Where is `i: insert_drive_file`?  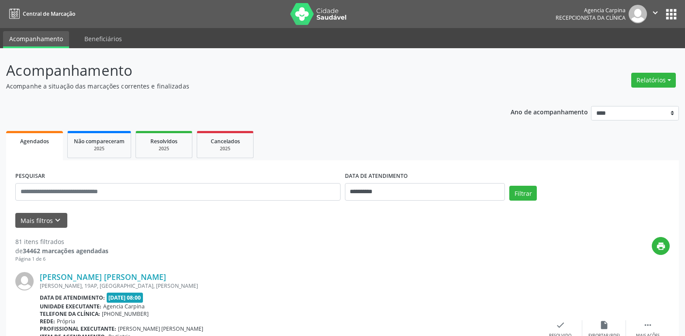 i: insert_drive_file is located at coordinates (605, 325).